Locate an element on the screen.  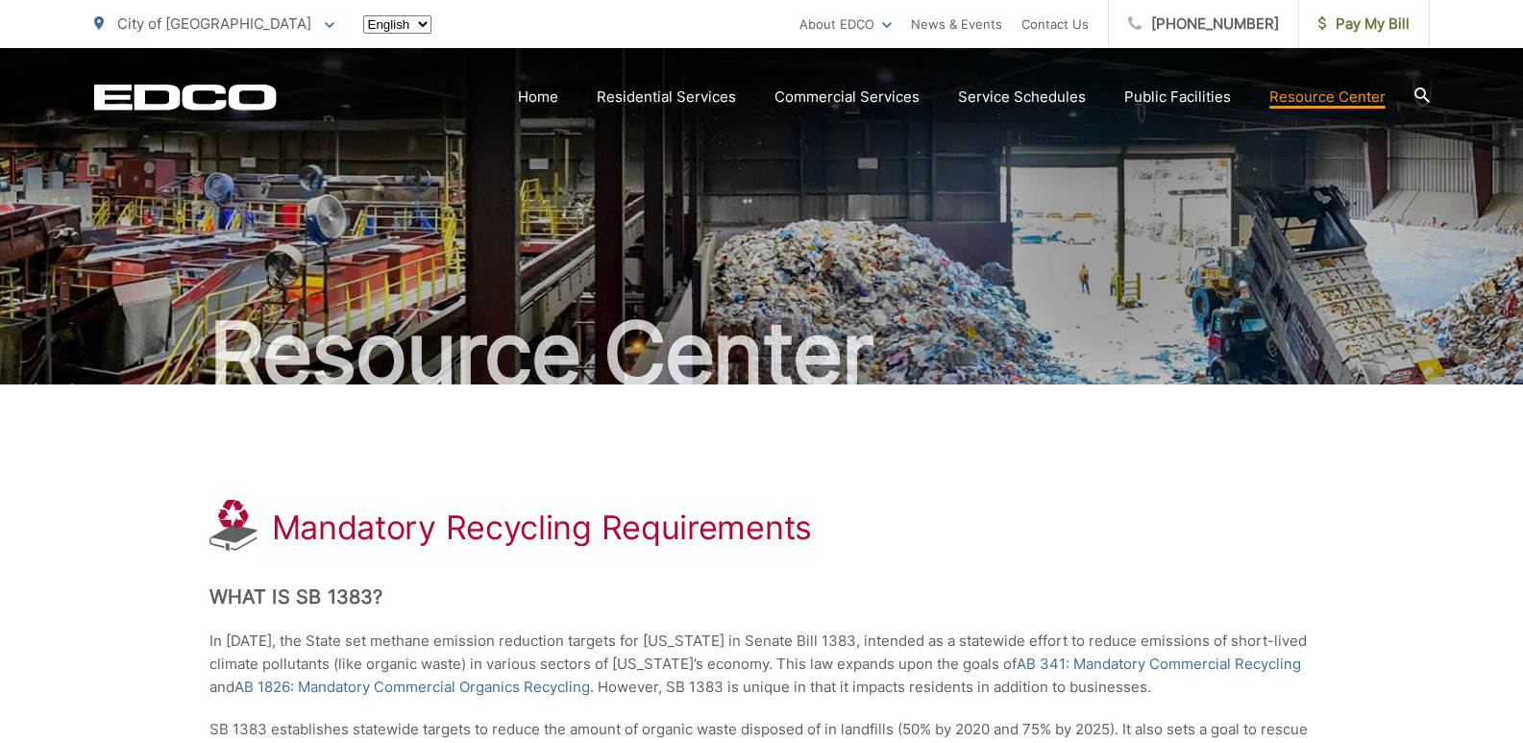
a: AB 341: Mandatory Commercial Recycling is located at coordinates (1159, 664).